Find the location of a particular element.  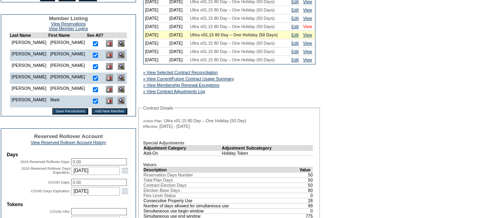

td: Holiday Token is located at coordinates (267, 153).